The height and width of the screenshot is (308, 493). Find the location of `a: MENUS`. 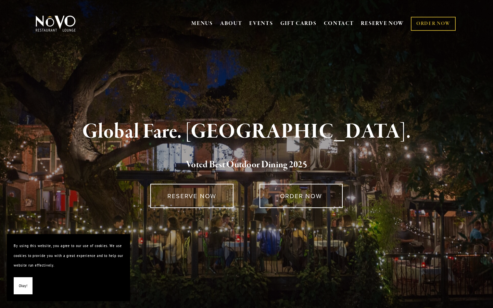

a: MENUS is located at coordinates (202, 24).